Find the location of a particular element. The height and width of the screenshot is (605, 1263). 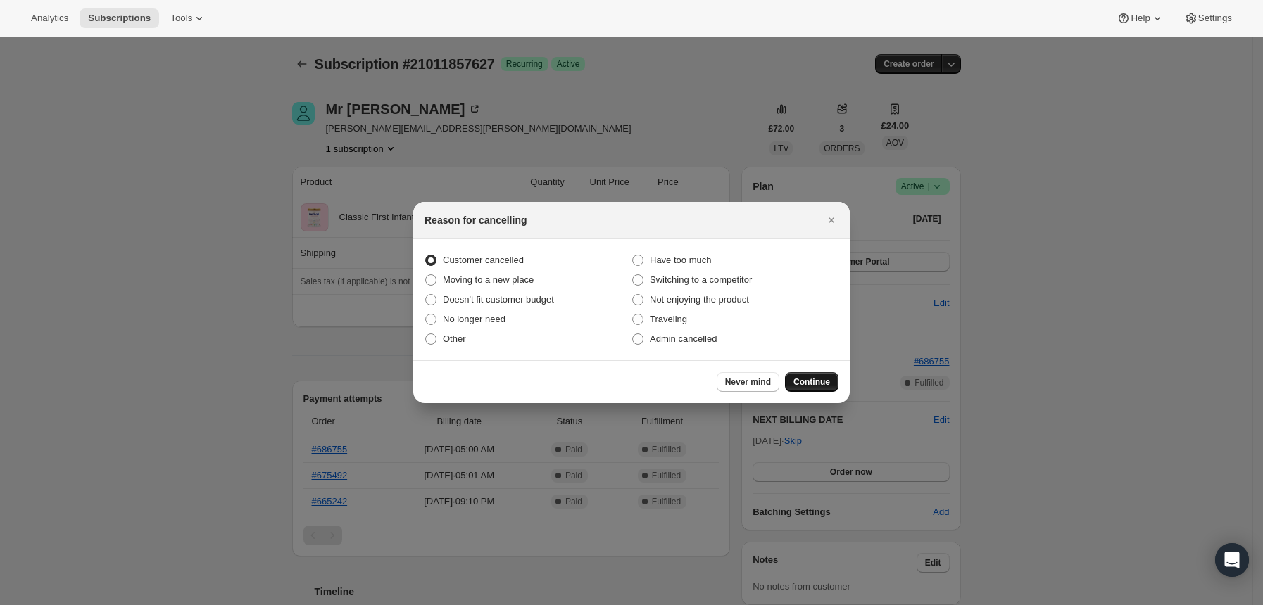

button: Help is located at coordinates (1140, 18).